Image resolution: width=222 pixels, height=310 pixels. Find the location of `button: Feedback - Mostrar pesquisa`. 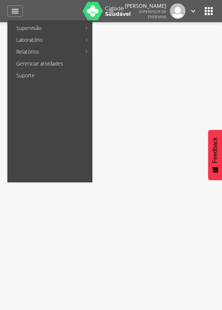

button: Feedback - Mostrar pesquisa is located at coordinates (215, 155).